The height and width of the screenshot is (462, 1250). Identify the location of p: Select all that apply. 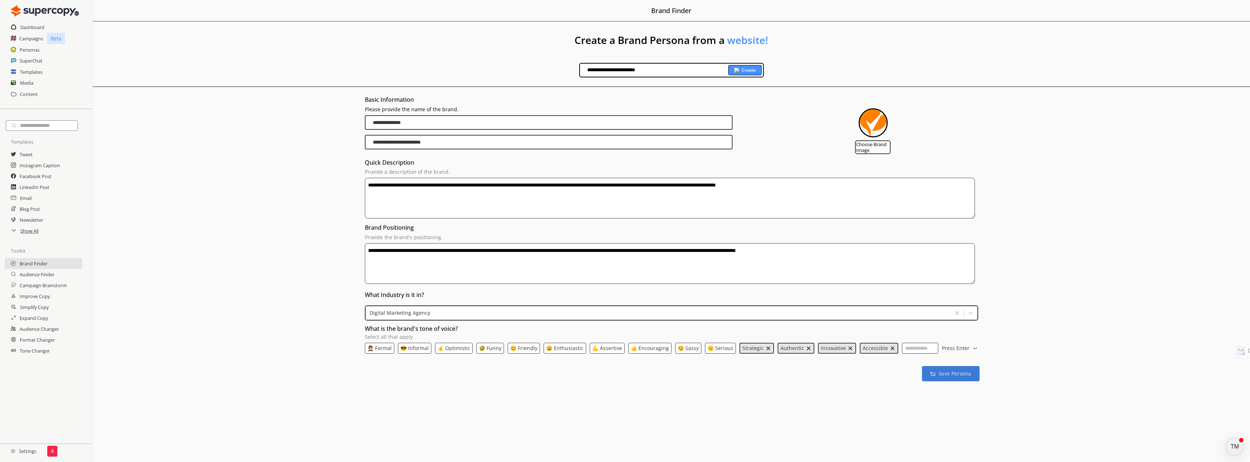
(671, 337).